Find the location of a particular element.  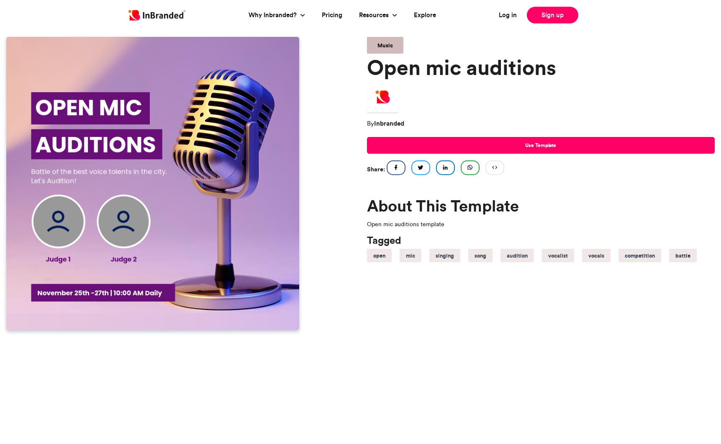

a: Explore is located at coordinates (425, 15).